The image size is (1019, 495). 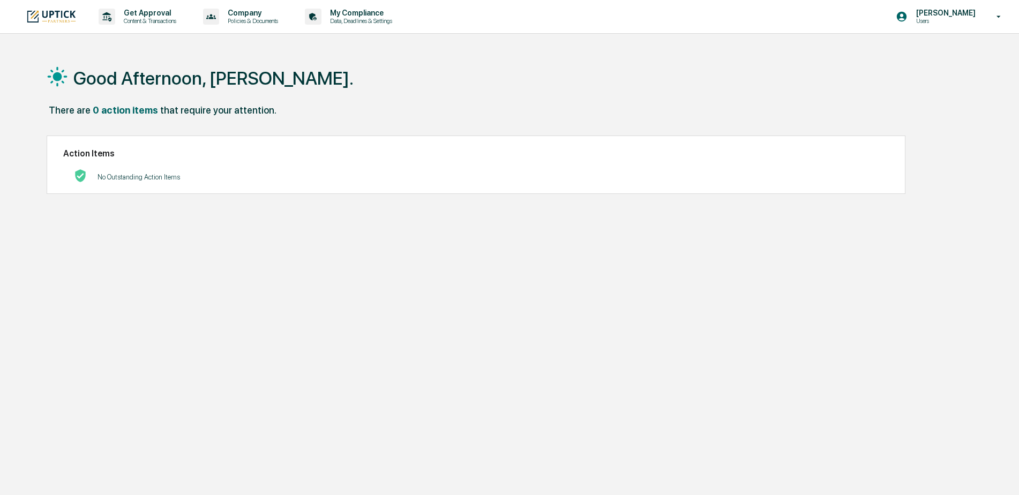 I want to click on img: logo, so click(x=51, y=16).